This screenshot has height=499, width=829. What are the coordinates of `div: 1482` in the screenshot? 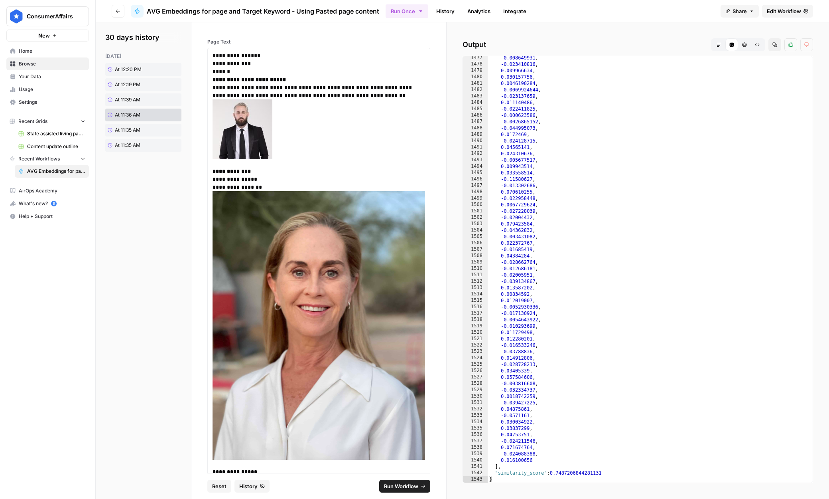 It's located at (476, 90).